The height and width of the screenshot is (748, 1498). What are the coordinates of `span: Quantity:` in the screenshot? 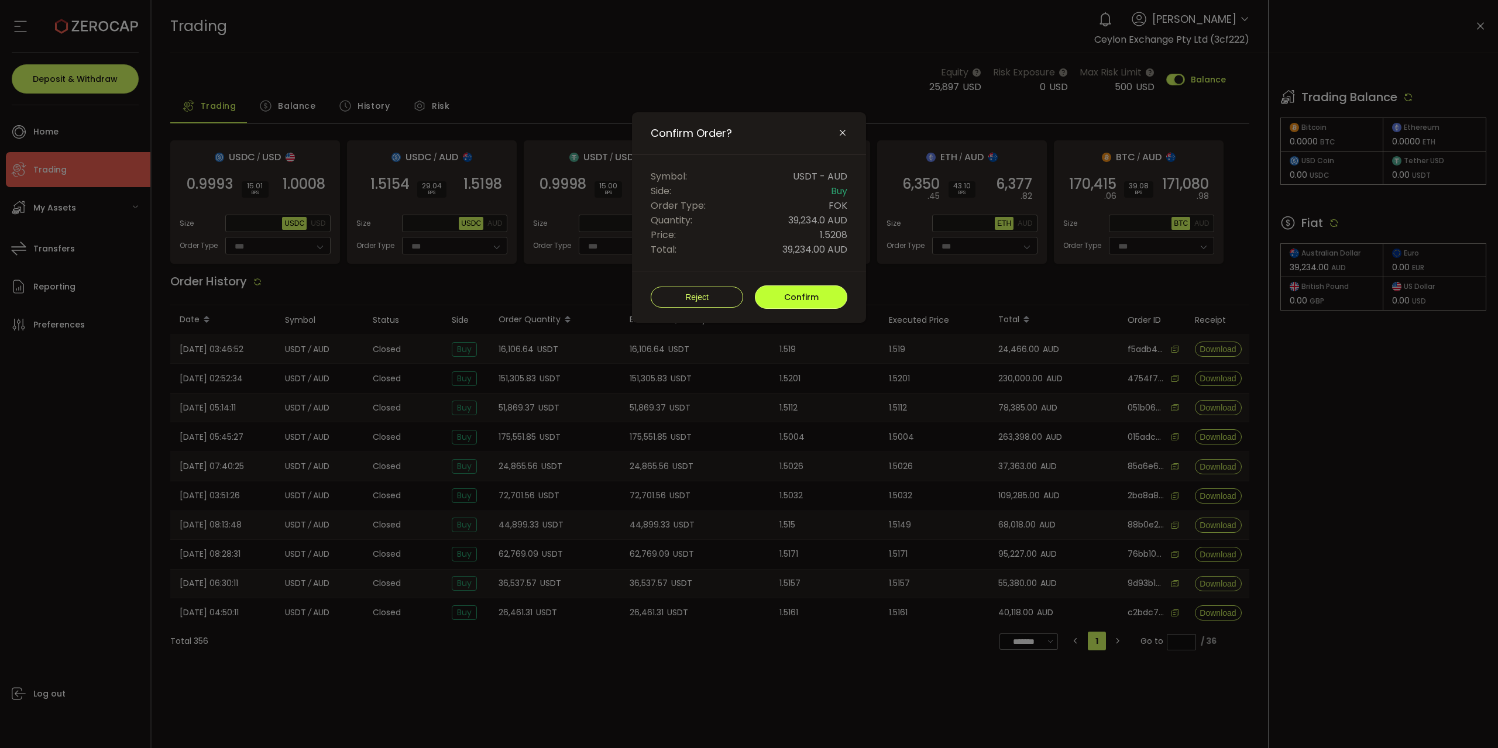 It's located at (671, 220).